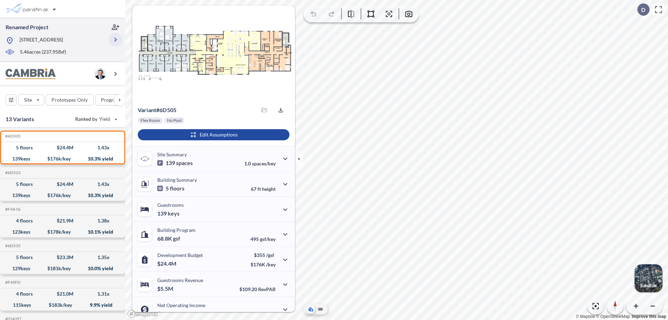 This screenshot has height=320, width=668. Describe the element at coordinates (214, 135) in the screenshot. I see `button: Edit Assumptions` at that location.